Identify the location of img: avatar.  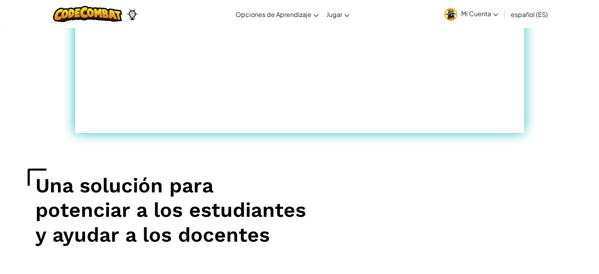
(450, 14).